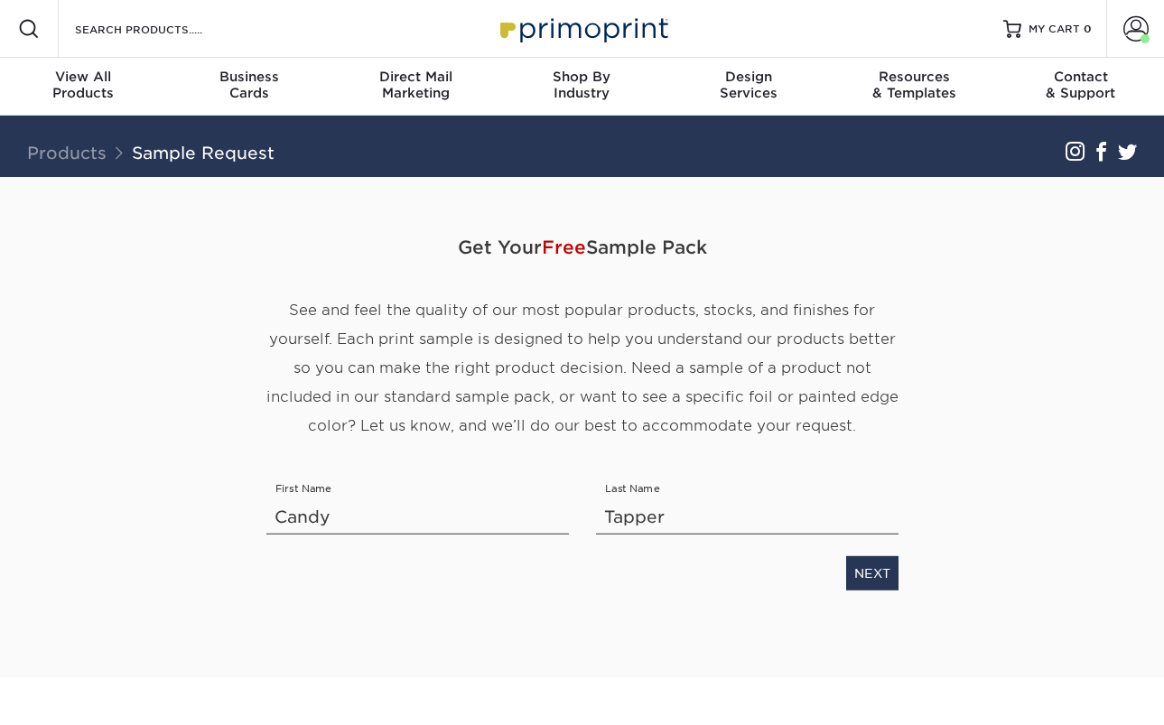 The height and width of the screenshot is (725, 1164). What do you see at coordinates (582, 77) in the screenshot?
I see `span: Shop By` at bounding box center [582, 77].